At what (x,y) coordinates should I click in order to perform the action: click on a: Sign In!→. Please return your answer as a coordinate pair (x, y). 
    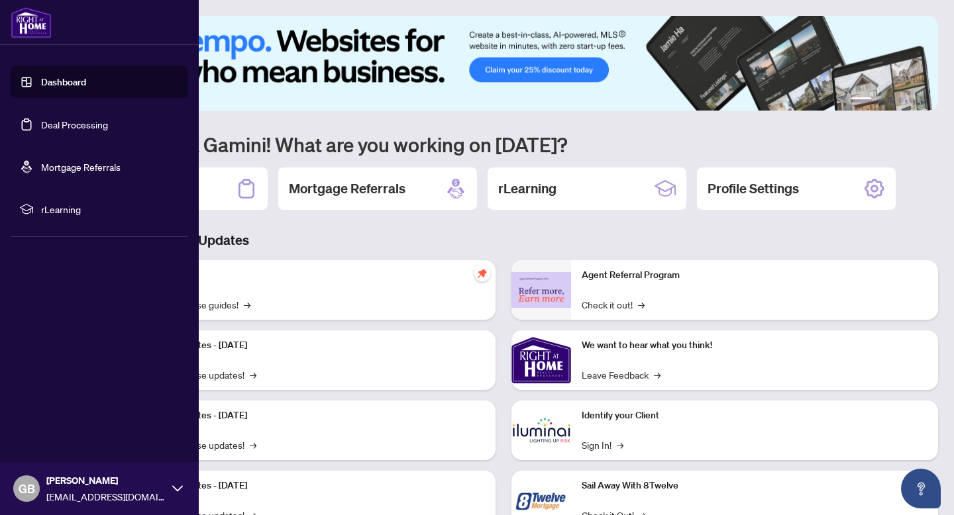
    Looking at the image, I should click on (602, 445).